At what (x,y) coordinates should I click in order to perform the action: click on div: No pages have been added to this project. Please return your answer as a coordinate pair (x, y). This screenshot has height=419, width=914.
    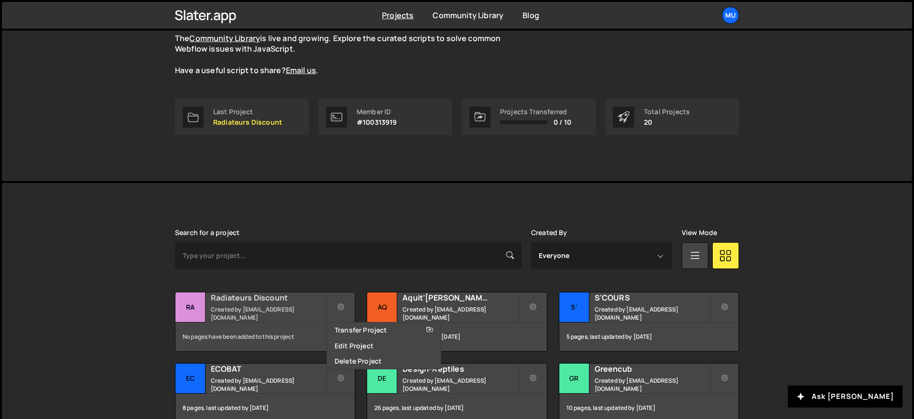
    Looking at the image, I should click on (265, 337).